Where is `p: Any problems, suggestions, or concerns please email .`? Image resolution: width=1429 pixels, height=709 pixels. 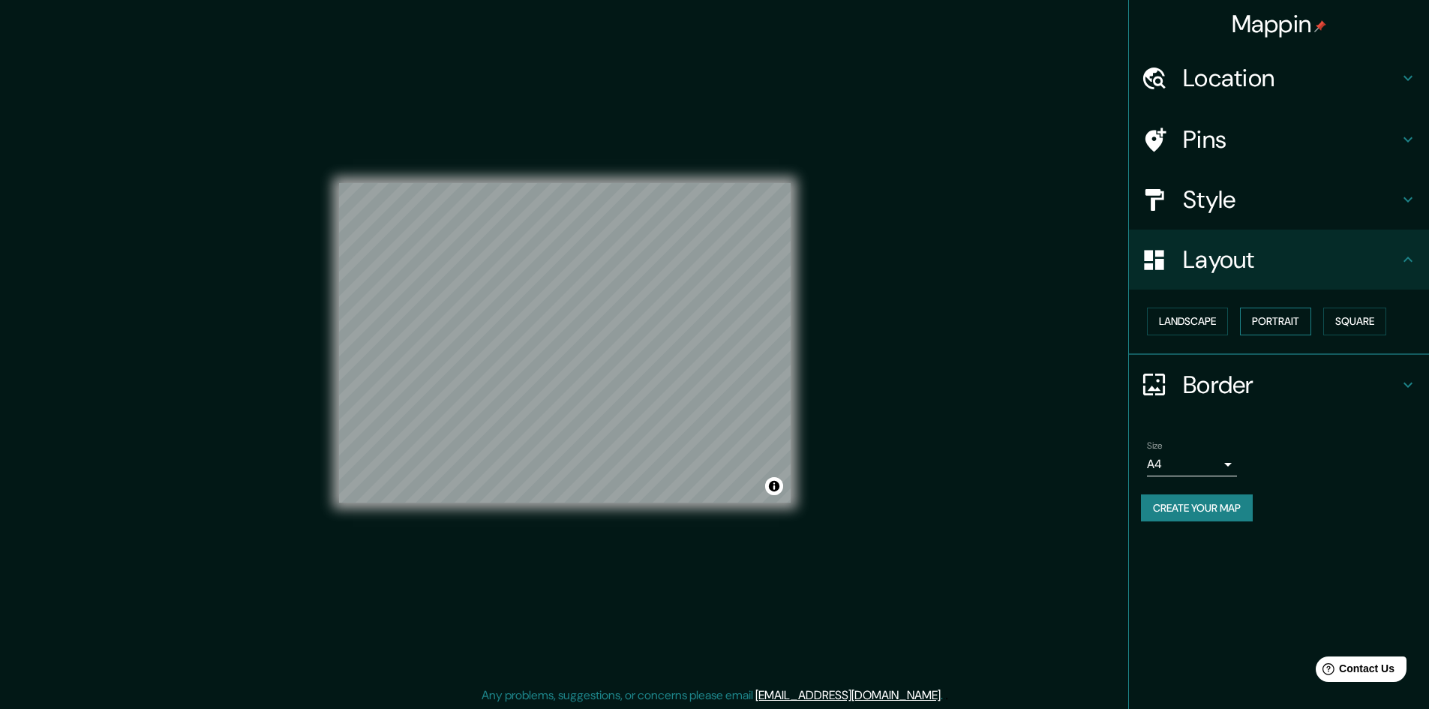
p: Any problems, suggestions, or concerns please email . is located at coordinates (712, 695).